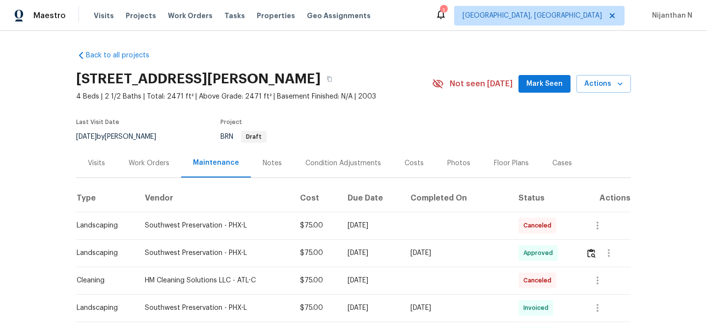 The image size is (707, 328). Describe the element at coordinates (414, 163) in the screenshot. I see `div: Costs` at that location.